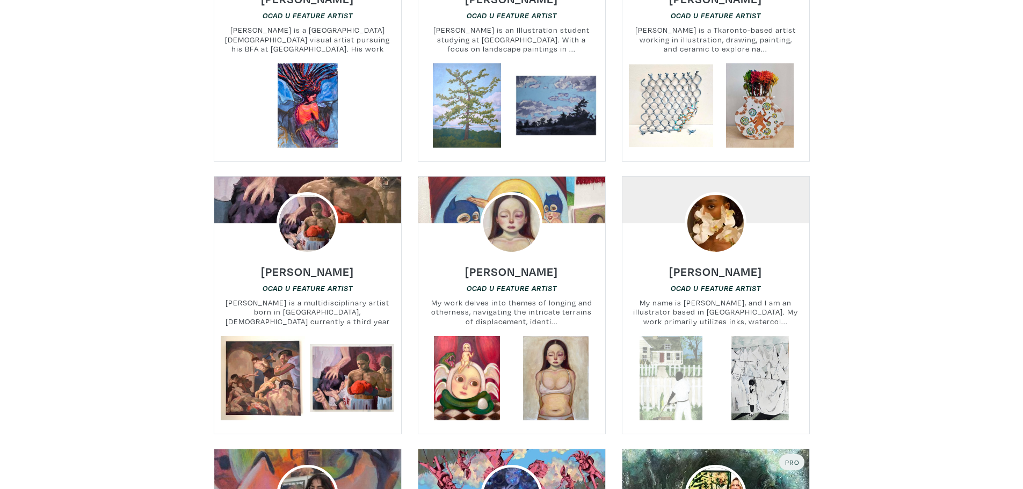 This screenshot has width=1023, height=489. Describe the element at coordinates (791, 462) in the screenshot. I see `span: Pro` at that location.